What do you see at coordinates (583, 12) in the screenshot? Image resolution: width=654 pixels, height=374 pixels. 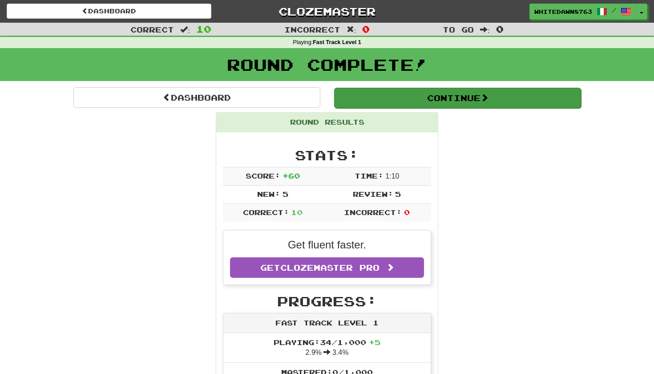 I see `a: WhiteDawn8763 /` at bounding box center [583, 12].